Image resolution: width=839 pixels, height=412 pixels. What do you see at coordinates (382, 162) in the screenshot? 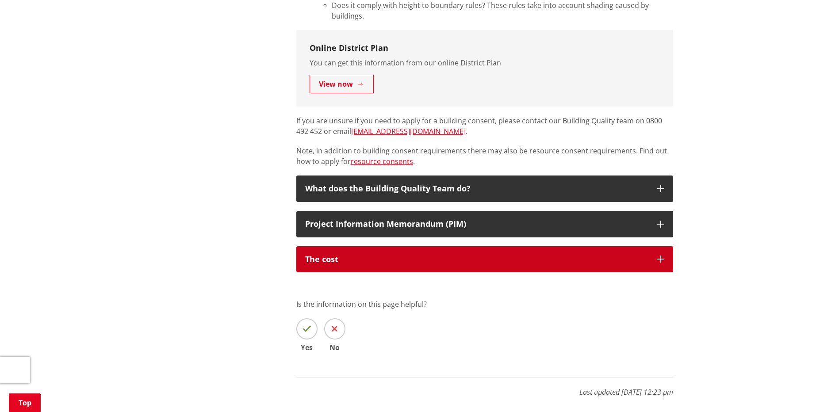
I see `a: resource consents` at bounding box center [382, 162].